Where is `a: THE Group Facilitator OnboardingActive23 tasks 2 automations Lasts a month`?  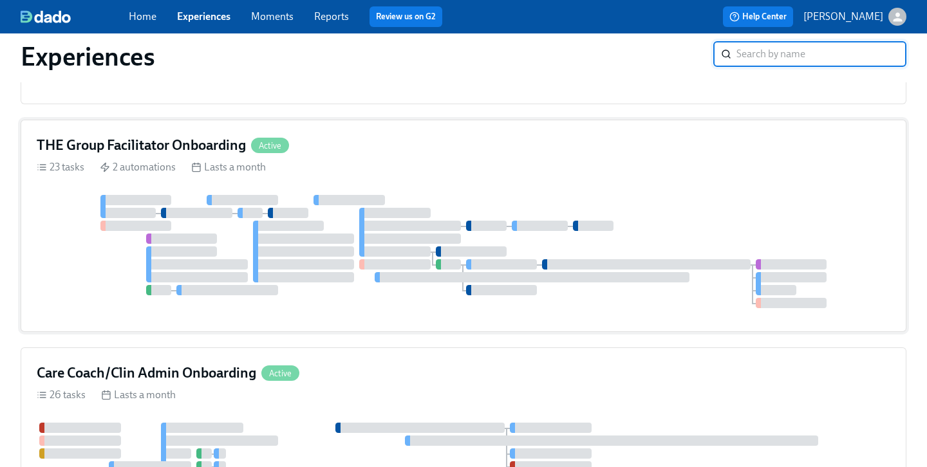
a: THE Group Facilitator OnboardingActive23 tasks 2 automations Lasts a month is located at coordinates (464, 226).